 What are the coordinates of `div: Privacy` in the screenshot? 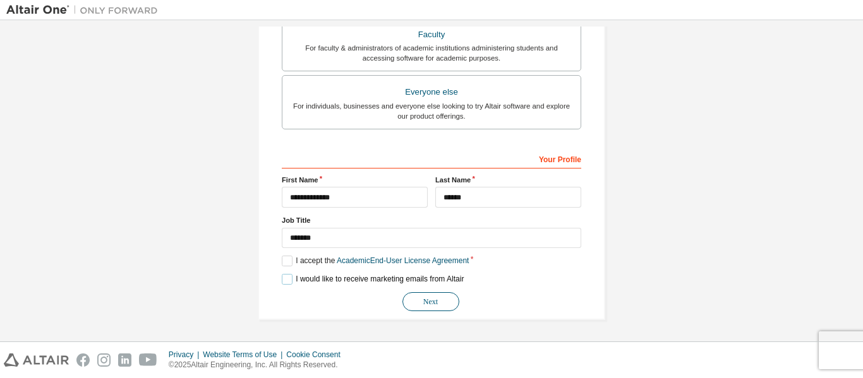 It's located at (186, 355).